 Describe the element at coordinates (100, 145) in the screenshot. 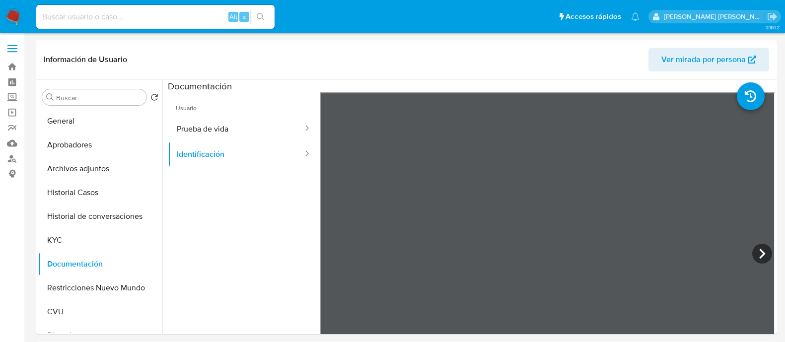

I see `button: Aprobadores` at that location.